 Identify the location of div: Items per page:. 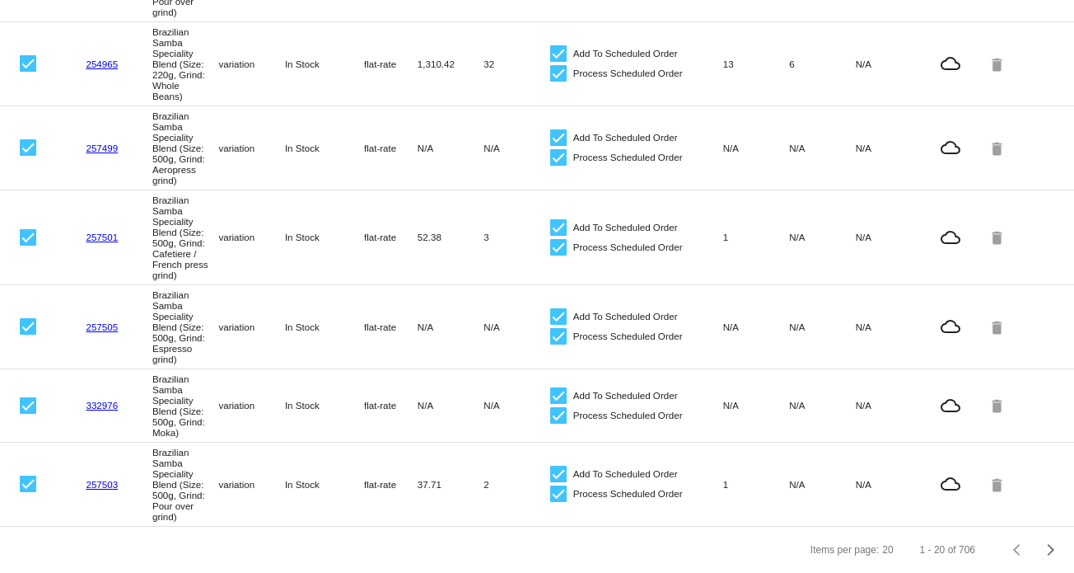
(845, 550).